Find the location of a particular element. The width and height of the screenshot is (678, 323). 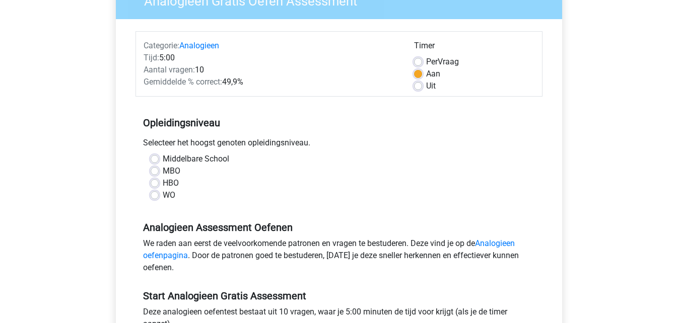

h5: Analogieen Assessment Oefenen is located at coordinates (339, 228).